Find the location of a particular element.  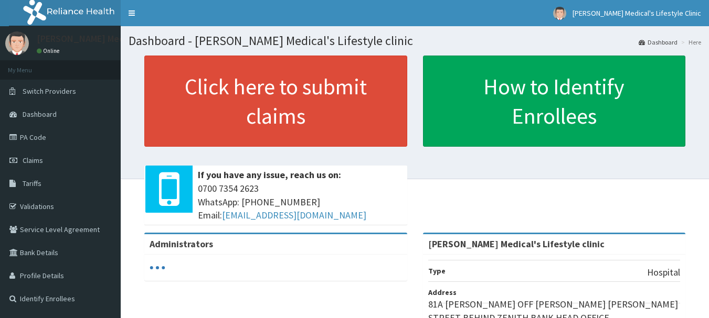

span: Dashboard is located at coordinates (39, 114).